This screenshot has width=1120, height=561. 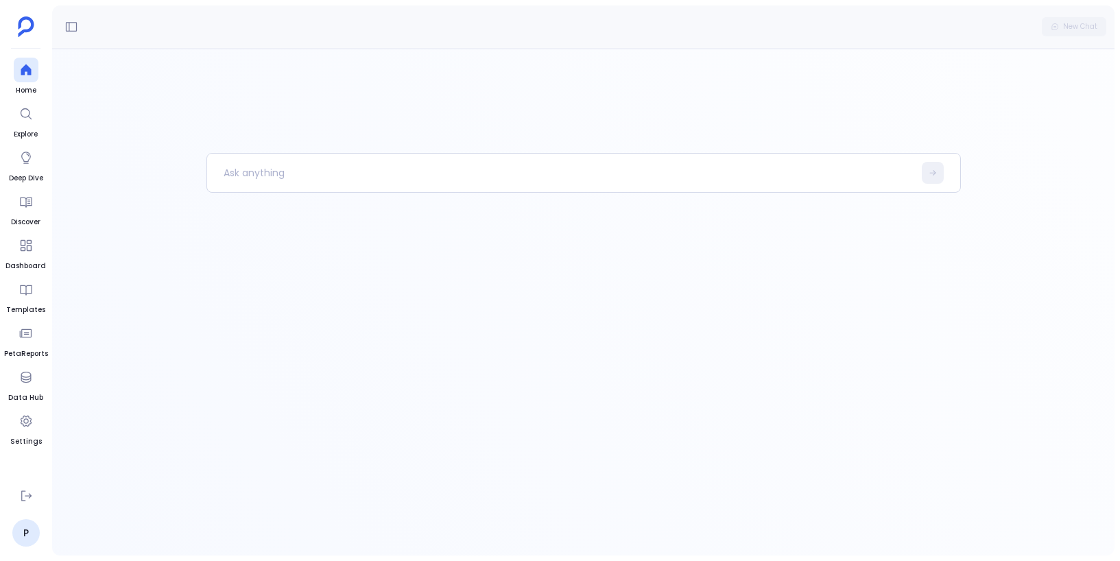 What do you see at coordinates (25, 222) in the screenshot?
I see `span: Discover` at bounding box center [25, 222].